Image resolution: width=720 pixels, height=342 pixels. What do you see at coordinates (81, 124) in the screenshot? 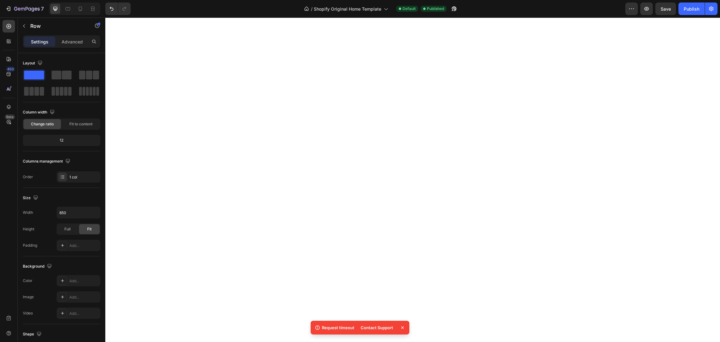
I see `span: Fit to content` at bounding box center [81, 124].